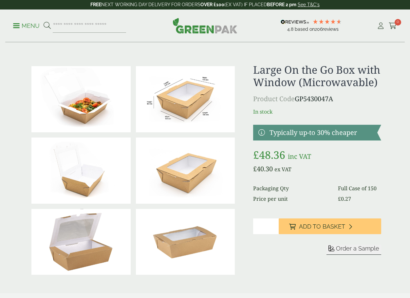  I want to click on dd: Full Case of 150, so click(359, 188).